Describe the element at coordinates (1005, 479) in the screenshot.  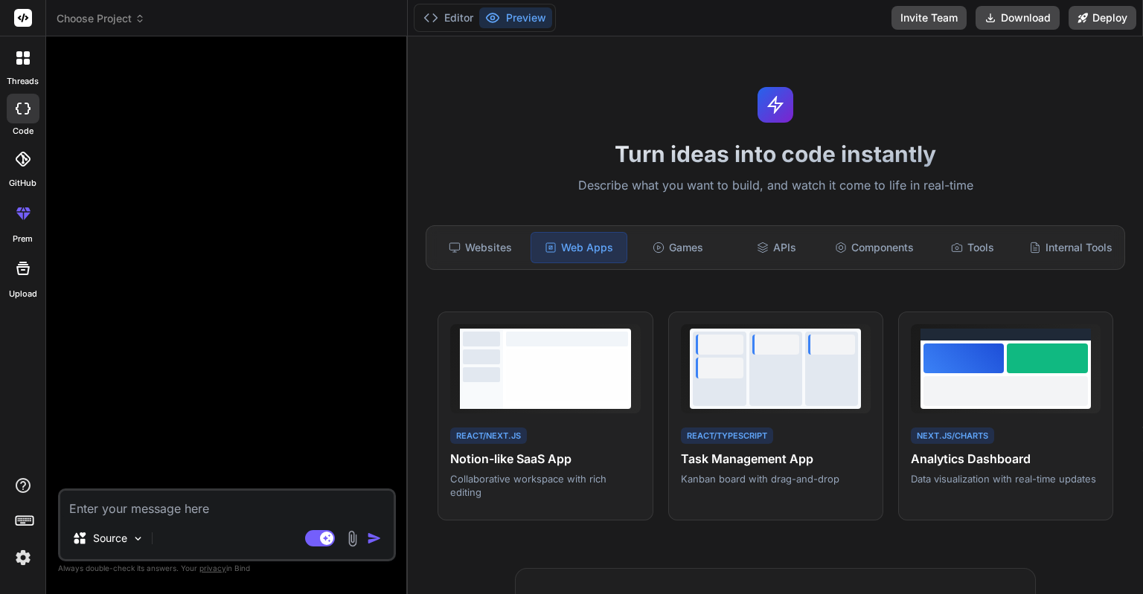
I see `p: Data visualization with real-time updates` at that location.